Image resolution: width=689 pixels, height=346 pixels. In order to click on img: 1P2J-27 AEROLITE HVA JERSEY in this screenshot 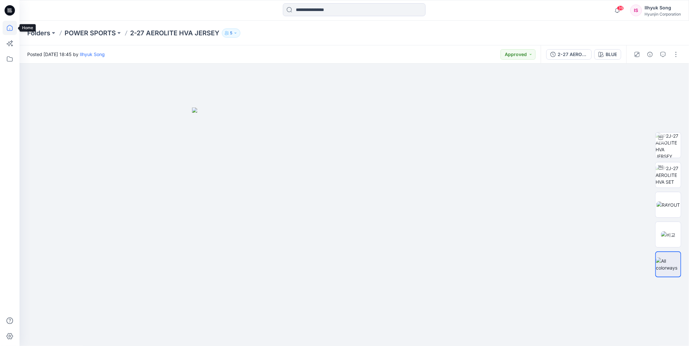, I will do `click(668, 145)`.